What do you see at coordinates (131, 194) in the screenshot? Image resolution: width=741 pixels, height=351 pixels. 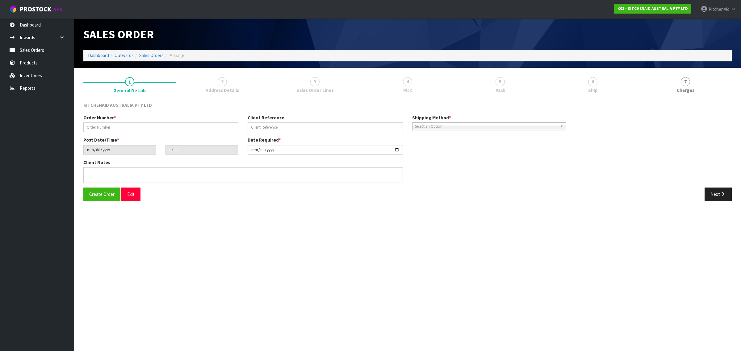 I see `button: Exit` at bounding box center [131, 194].